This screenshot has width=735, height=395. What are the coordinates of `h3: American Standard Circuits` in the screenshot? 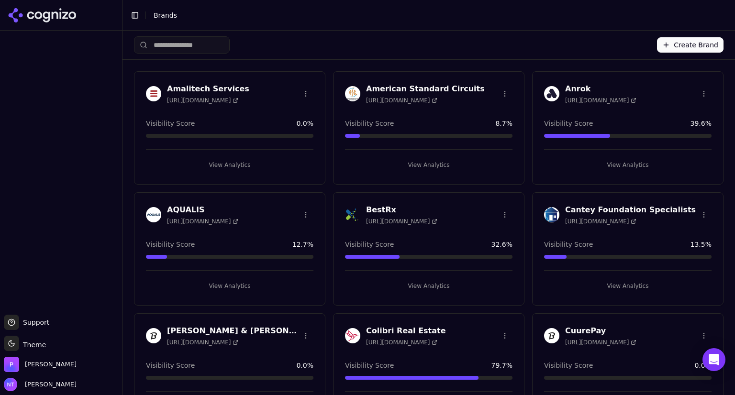 It's located at (426, 89).